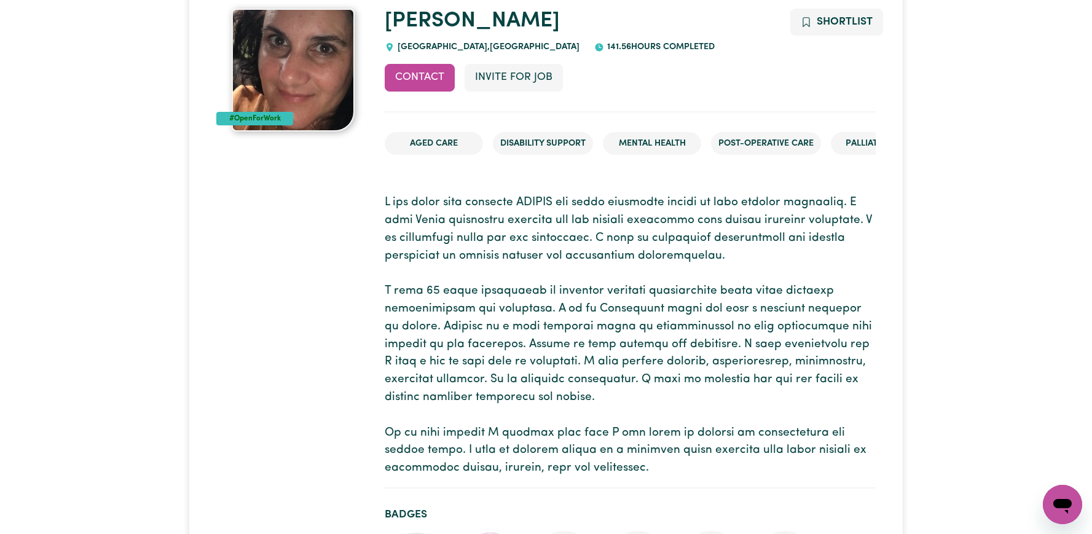 This screenshot has width=1092, height=534. Describe the element at coordinates (836, 22) in the screenshot. I see `button: Add to shortlist` at that location.